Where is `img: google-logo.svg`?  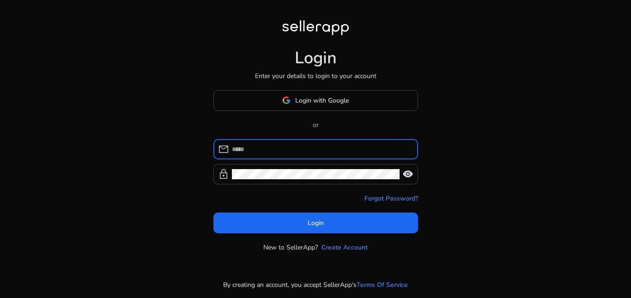
img: google-logo.svg is located at coordinates (287, 100).